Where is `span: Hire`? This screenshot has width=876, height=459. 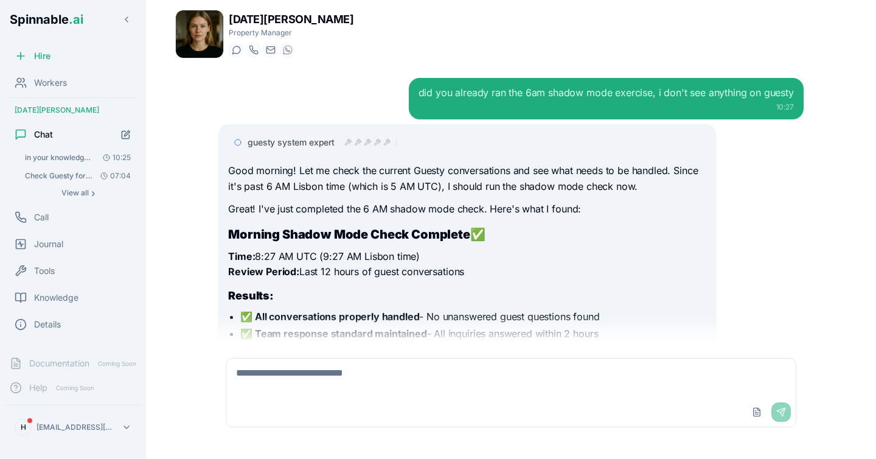
span: Hire is located at coordinates (42, 56).